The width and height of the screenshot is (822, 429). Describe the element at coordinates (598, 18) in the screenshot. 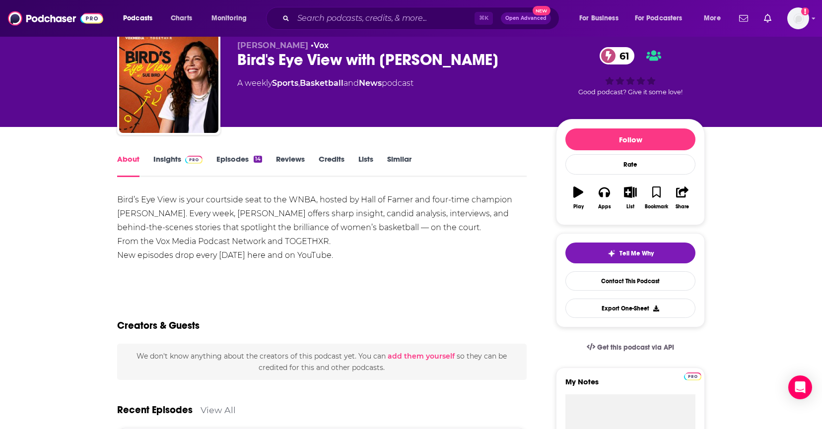

I see `span: For Business` at that location.